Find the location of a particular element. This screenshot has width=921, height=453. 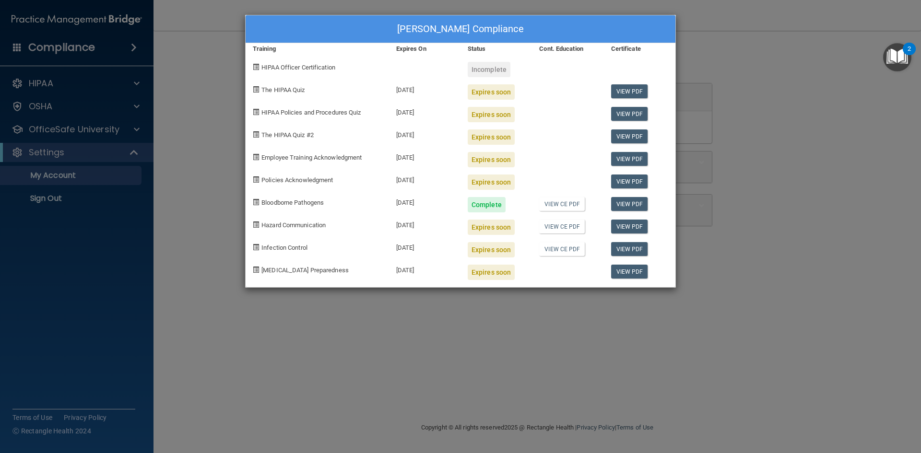

div: Certificate is located at coordinates (639, 49).